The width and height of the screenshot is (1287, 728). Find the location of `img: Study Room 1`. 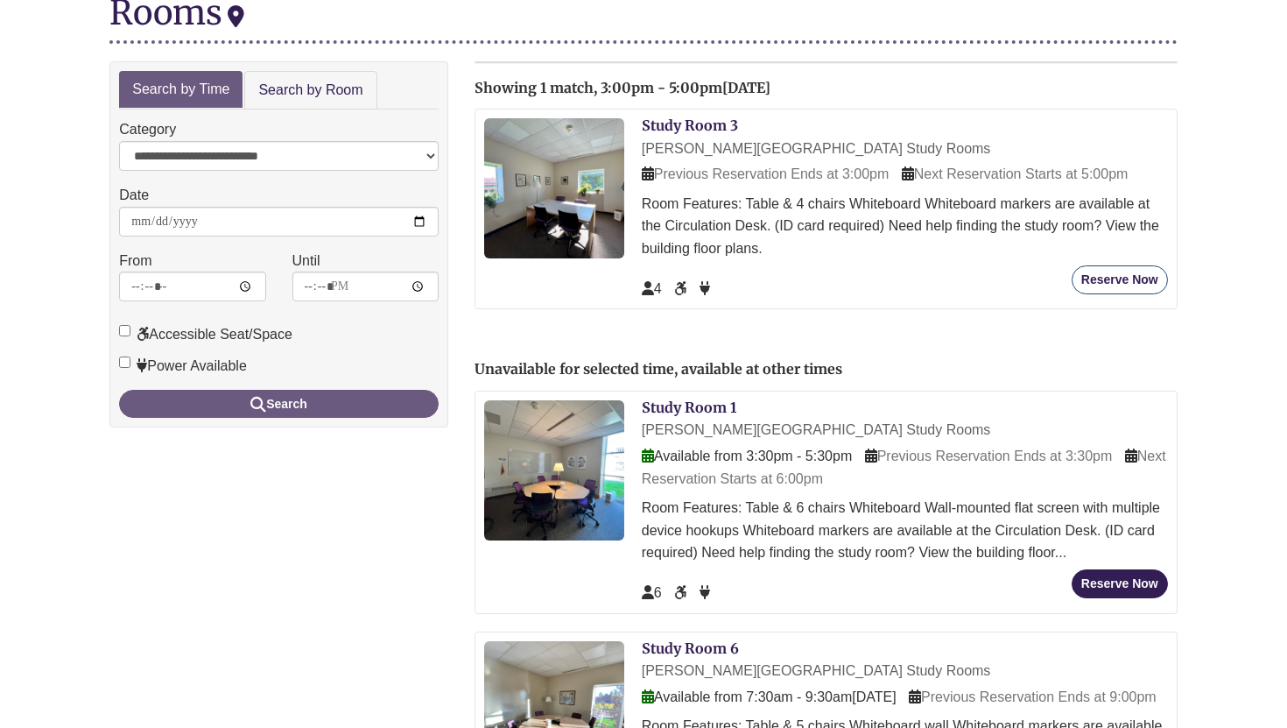

img: Study Room 1 is located at coordinates (554, 470).